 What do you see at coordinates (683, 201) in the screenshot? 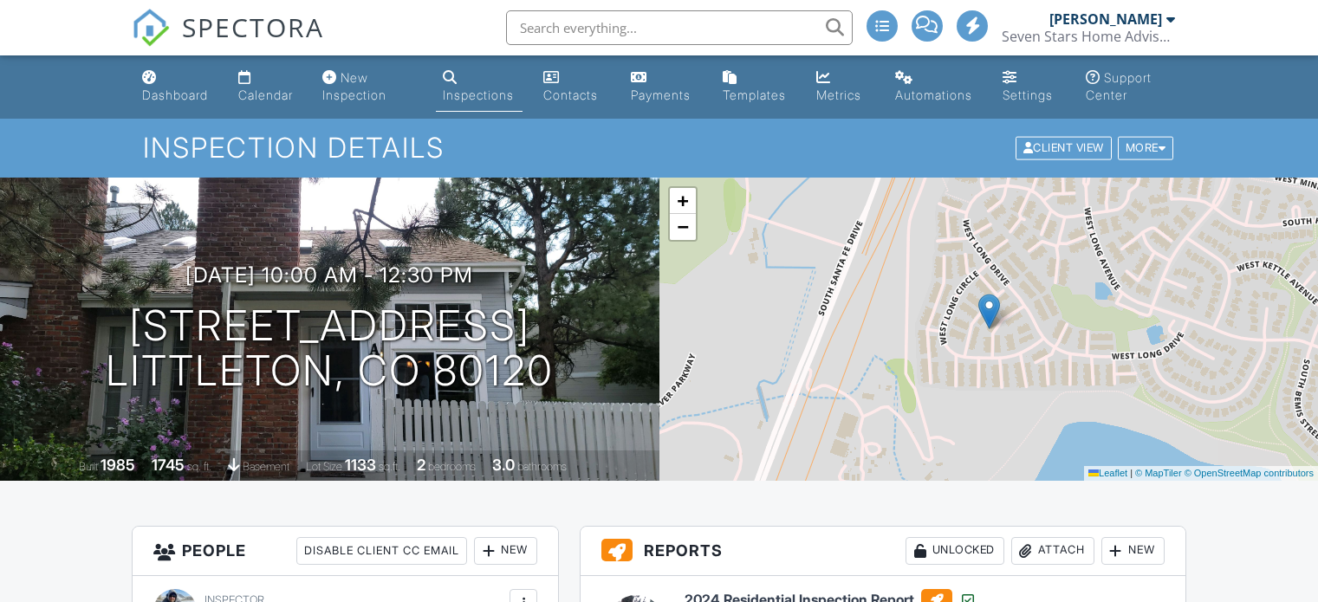
I see `a: Zoom in` at bounding box center [683, 201].